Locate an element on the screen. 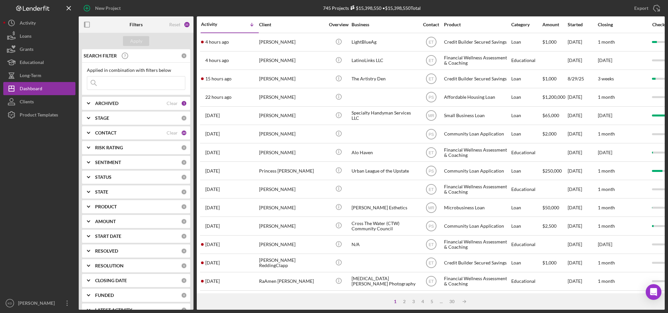 This screenshot has width=668, height=313. b: STATE is located at coordinates (102, 192).